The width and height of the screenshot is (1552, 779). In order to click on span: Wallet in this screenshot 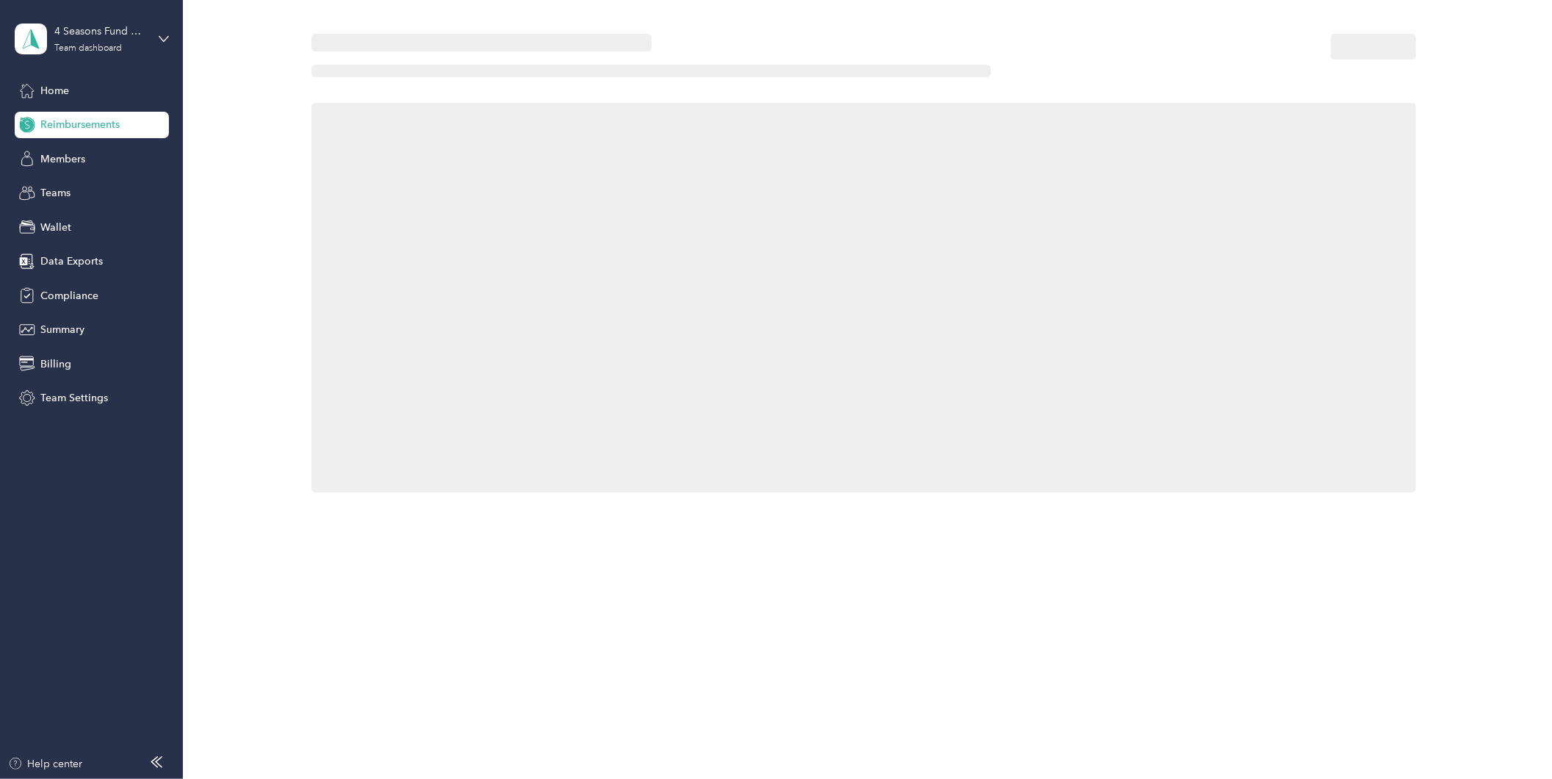, I will do `click(56, 227)`.